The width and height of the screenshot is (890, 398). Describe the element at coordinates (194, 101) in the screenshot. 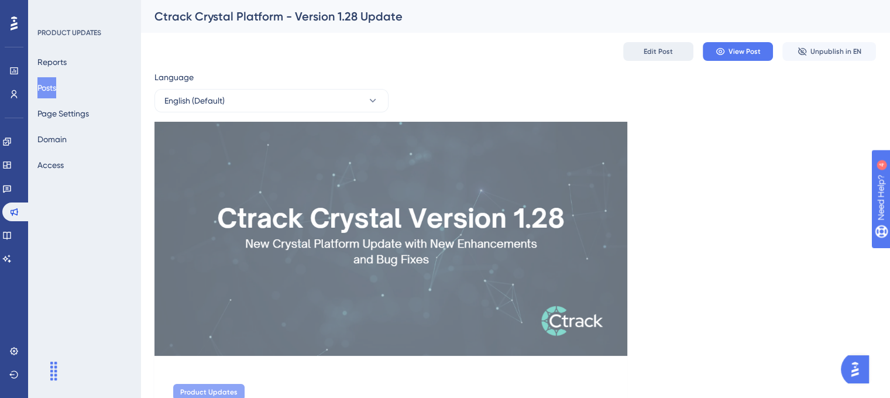

I see `span: English (Default)` at that location.